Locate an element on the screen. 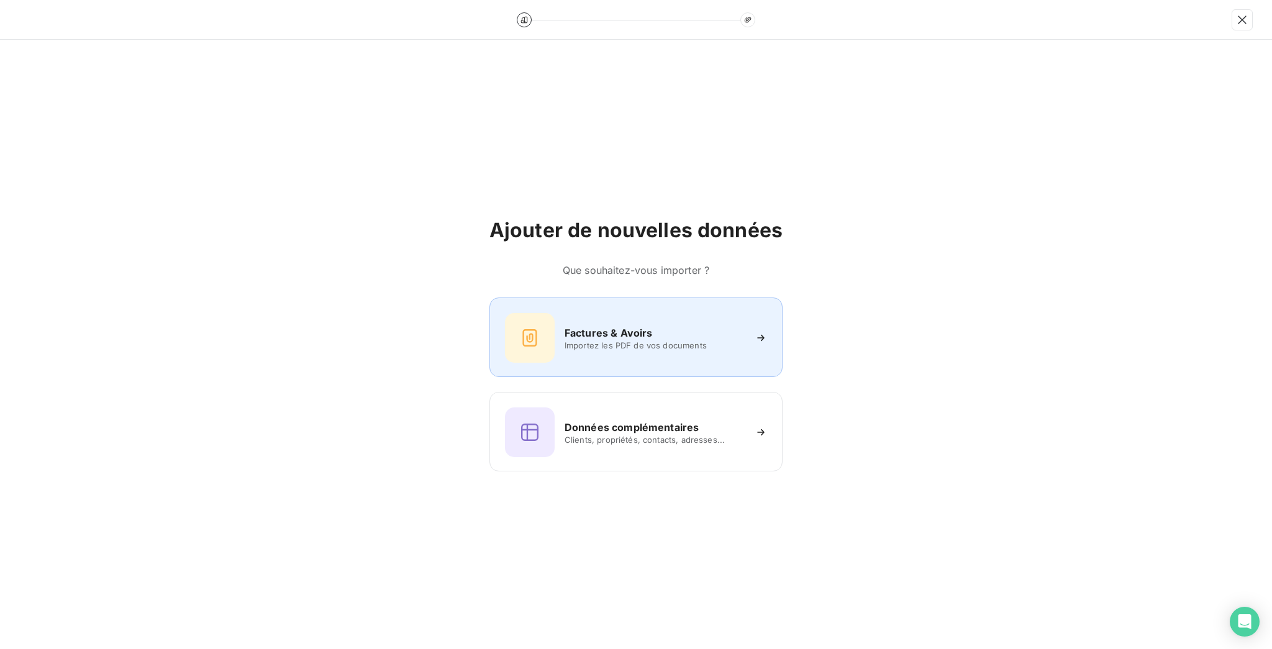  span: Importez les PDF de vos documents is located at coordinates (655, 345).